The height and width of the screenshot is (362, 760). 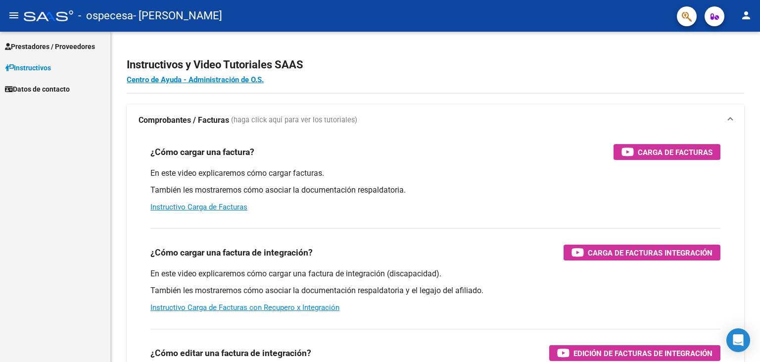 I want to click on span: (haga click aquí para ver los tutoriales), so click(x=294, y=120).